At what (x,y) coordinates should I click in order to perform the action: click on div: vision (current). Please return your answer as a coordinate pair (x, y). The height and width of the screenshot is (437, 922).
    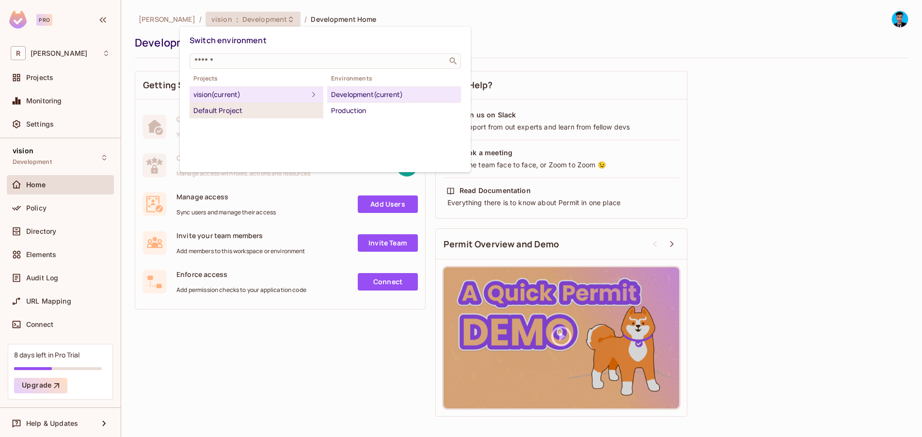
    Looking at the image, I should click on (251, 95).